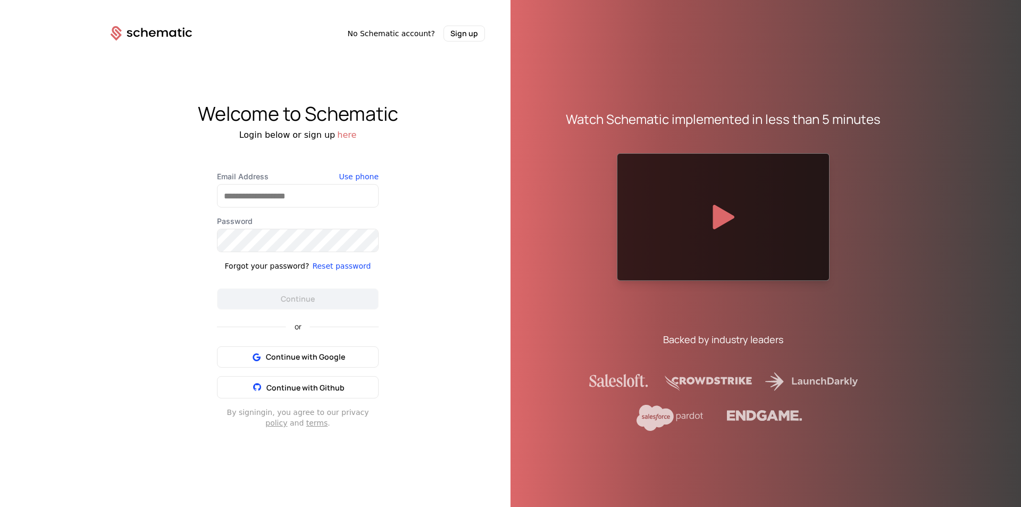 The image size is (1021, 507). Describe the element at coordinates (723, 339) in the screenshot. I see `div: Backed by industry leaders` at that location.